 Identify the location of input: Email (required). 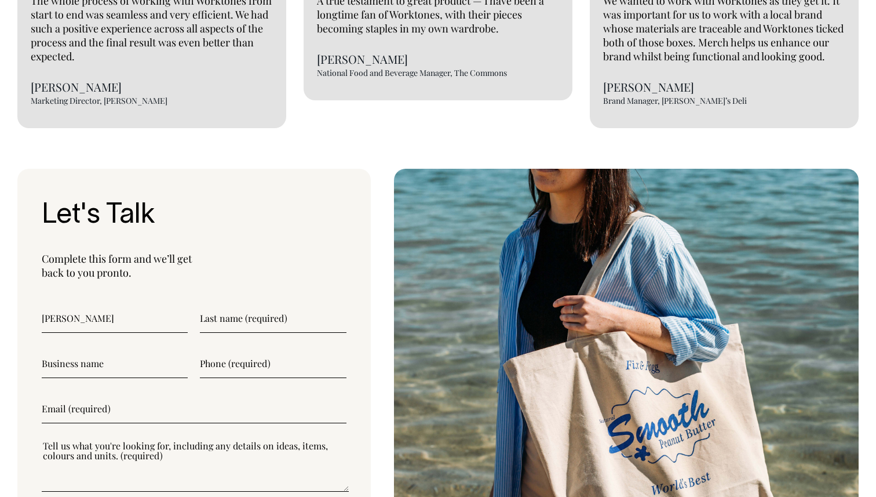
(194, 408).